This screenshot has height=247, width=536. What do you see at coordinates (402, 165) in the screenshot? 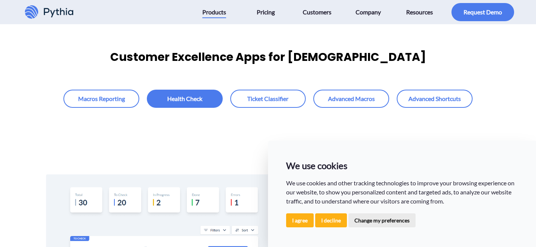
I see `p: We use cookies` at bounding box center [402, 165].